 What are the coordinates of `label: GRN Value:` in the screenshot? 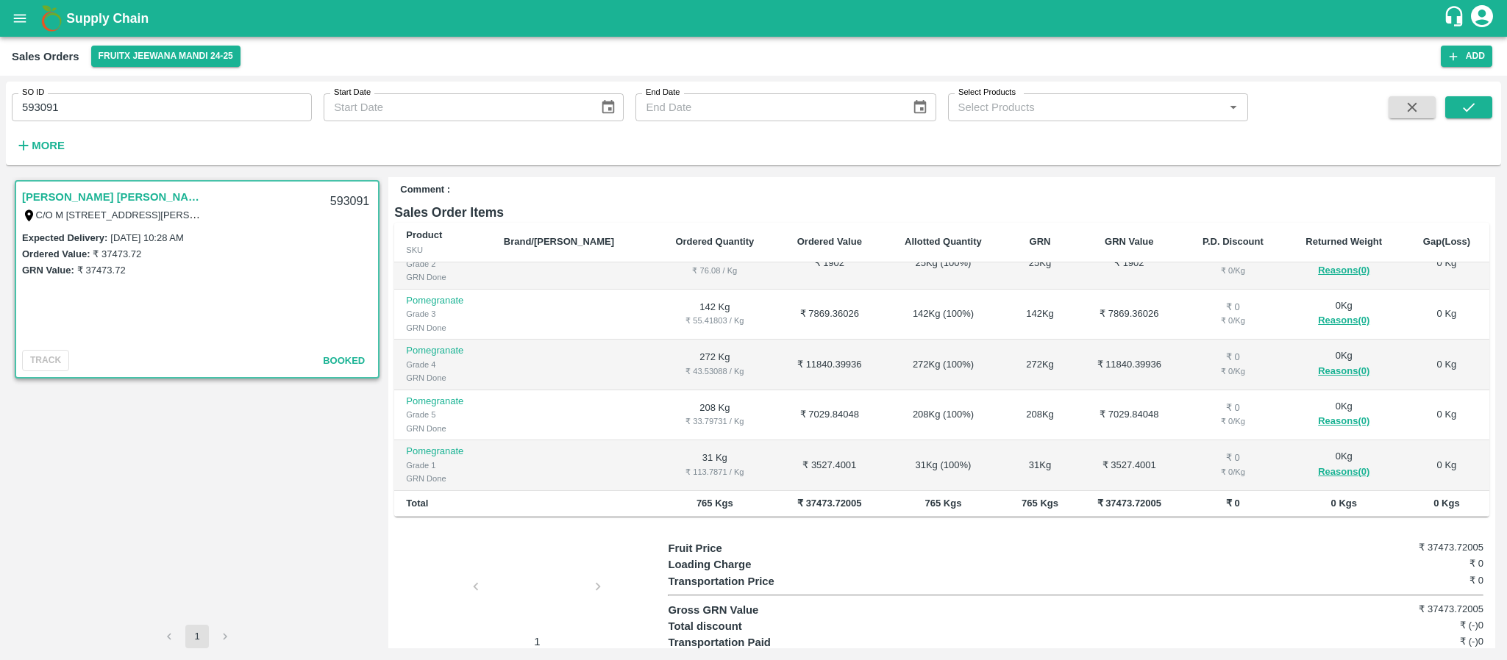 It's located at (48, 270).